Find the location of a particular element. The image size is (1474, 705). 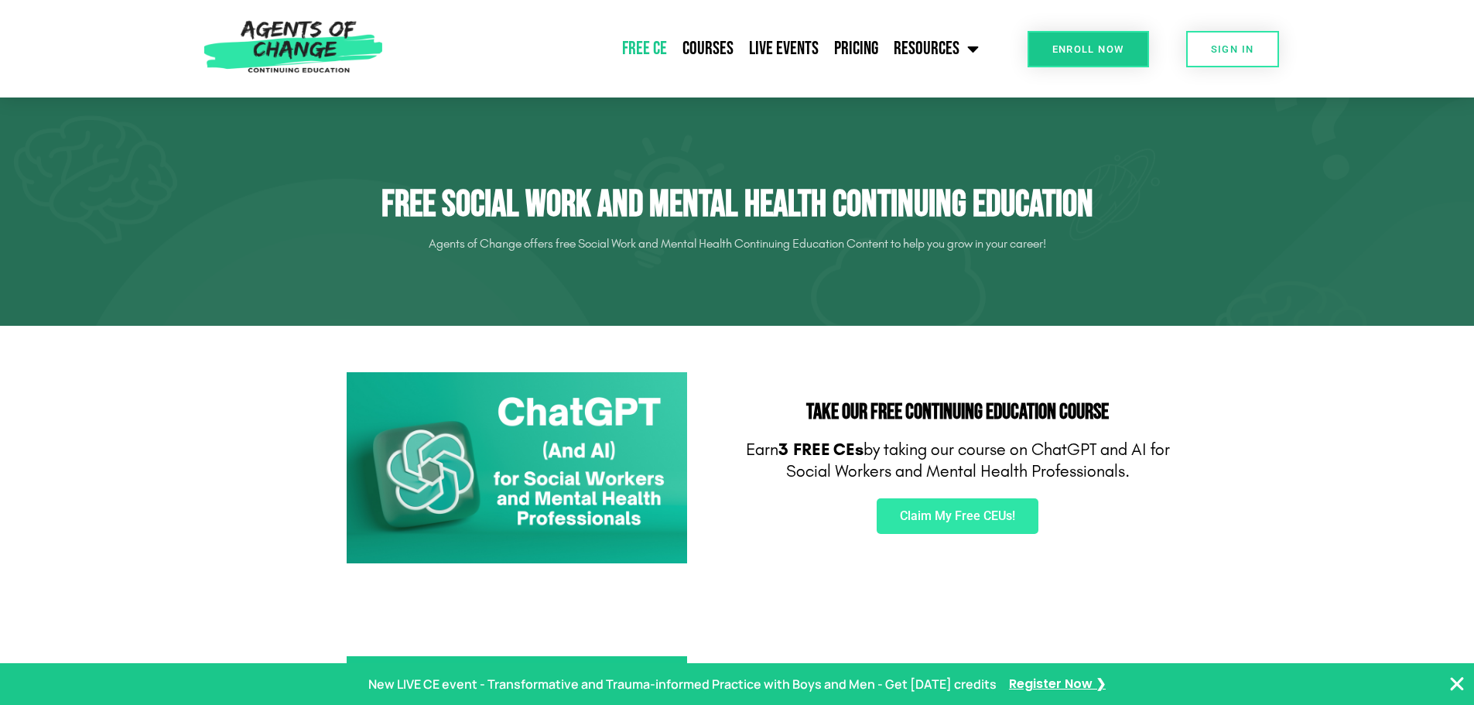

span: Enroll Now is located at coordinates (1088, 49).